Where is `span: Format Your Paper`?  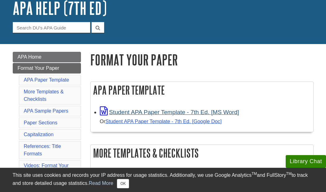 span: Format Your Paper is located at coordinates (38, 68).